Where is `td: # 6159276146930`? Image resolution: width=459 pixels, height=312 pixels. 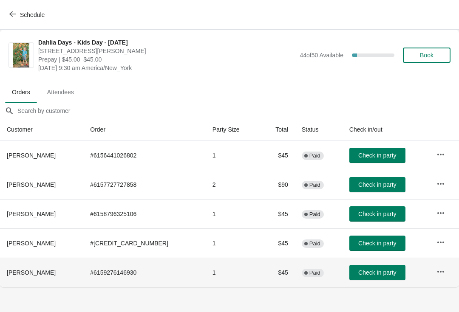
td: # 6159276146930 is located at coordinates (145, 272).